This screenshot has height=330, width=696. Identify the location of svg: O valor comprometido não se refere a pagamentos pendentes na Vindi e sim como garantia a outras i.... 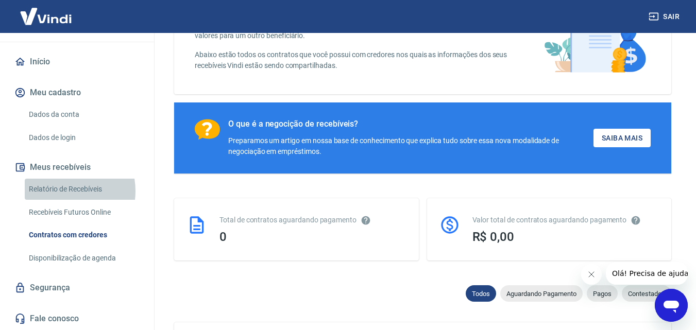
(636, 220).